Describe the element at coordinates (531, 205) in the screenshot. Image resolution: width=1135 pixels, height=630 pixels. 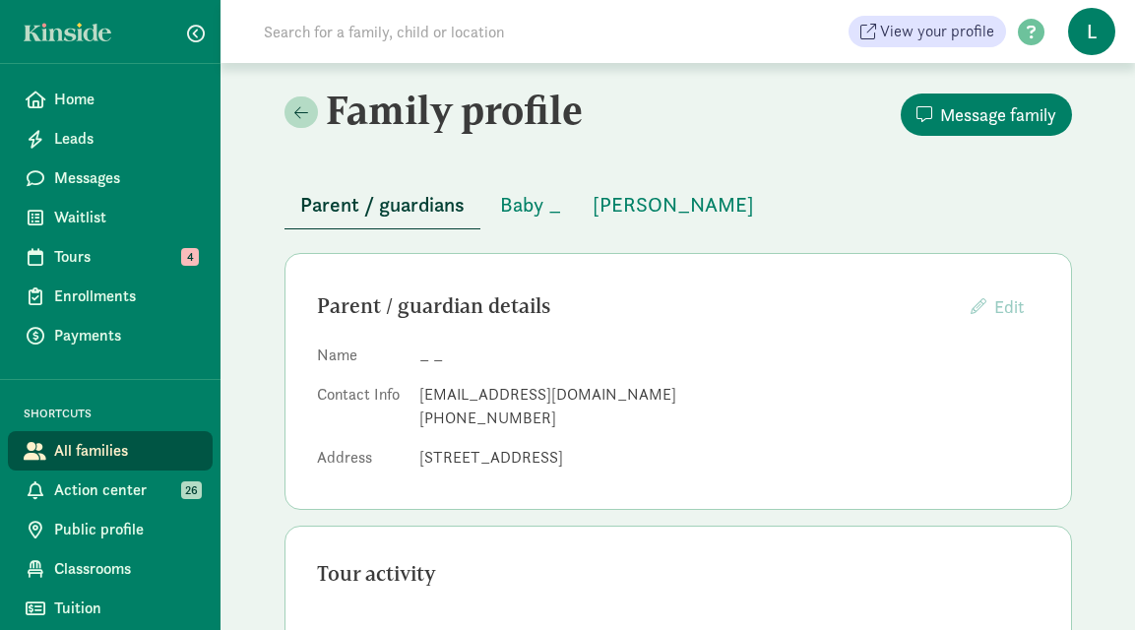
I see `a: Baby _` at that location.